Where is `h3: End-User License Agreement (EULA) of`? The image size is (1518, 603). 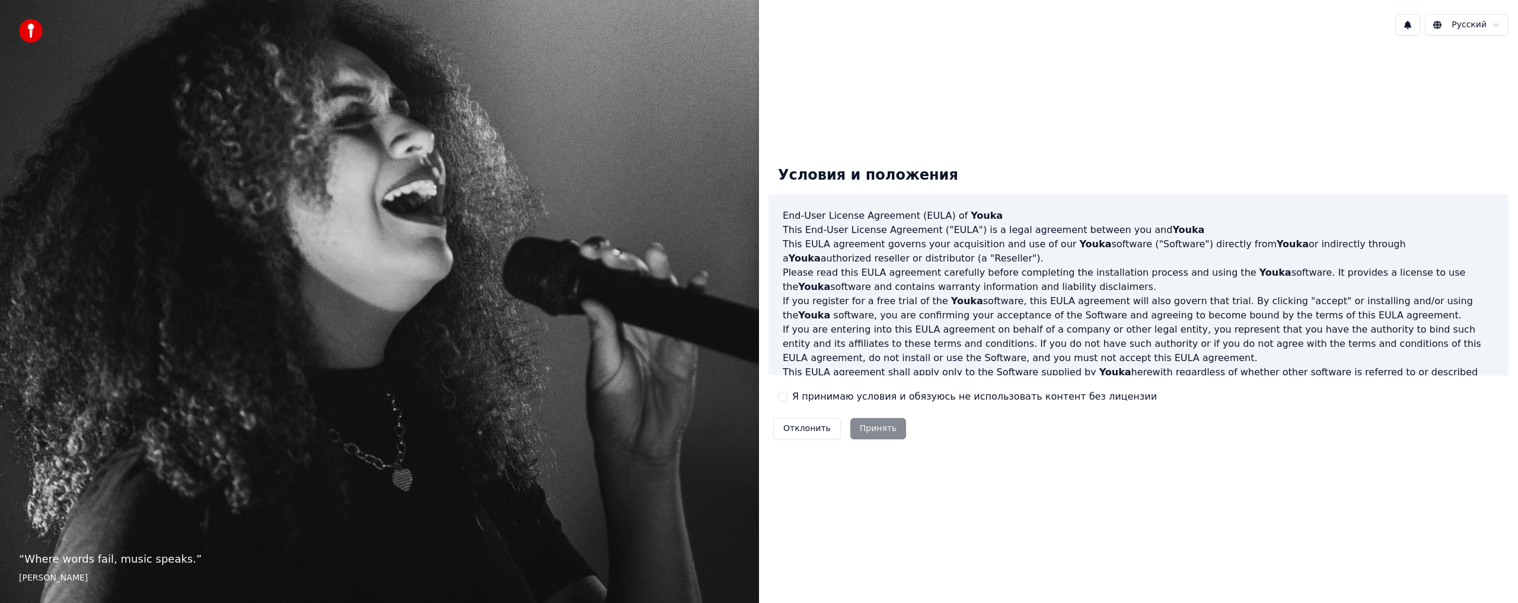 h3: End-User License Agreement (EULA) of is located at coordinates (1138, 216).